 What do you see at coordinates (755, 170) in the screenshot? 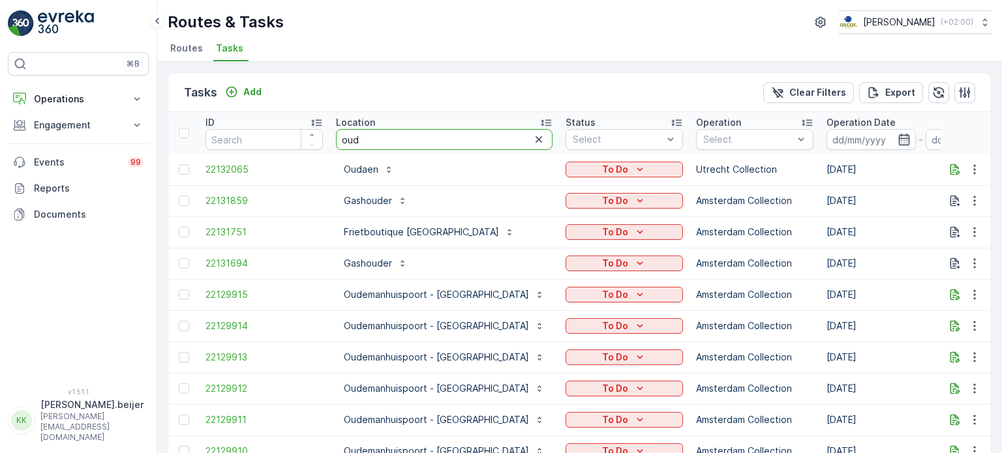
I see `p: Utrecht Collection` at bounding box center [755, 170].